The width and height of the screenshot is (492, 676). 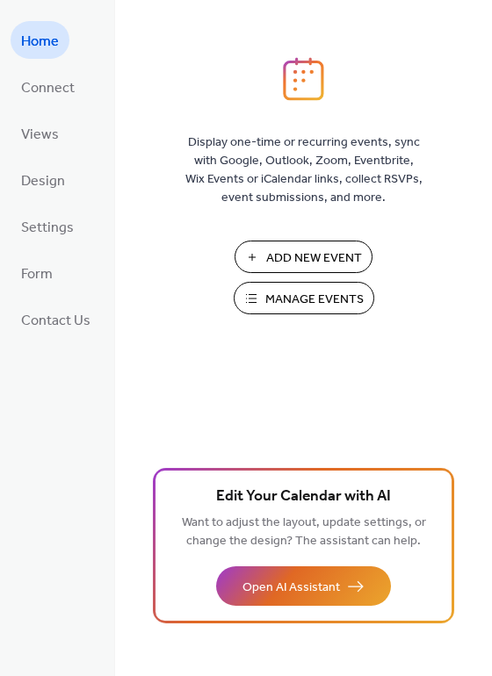 What do you see at coordinates (40, 133) in the screenshot?
I see `a: Views` at bounding box center [40, 133].